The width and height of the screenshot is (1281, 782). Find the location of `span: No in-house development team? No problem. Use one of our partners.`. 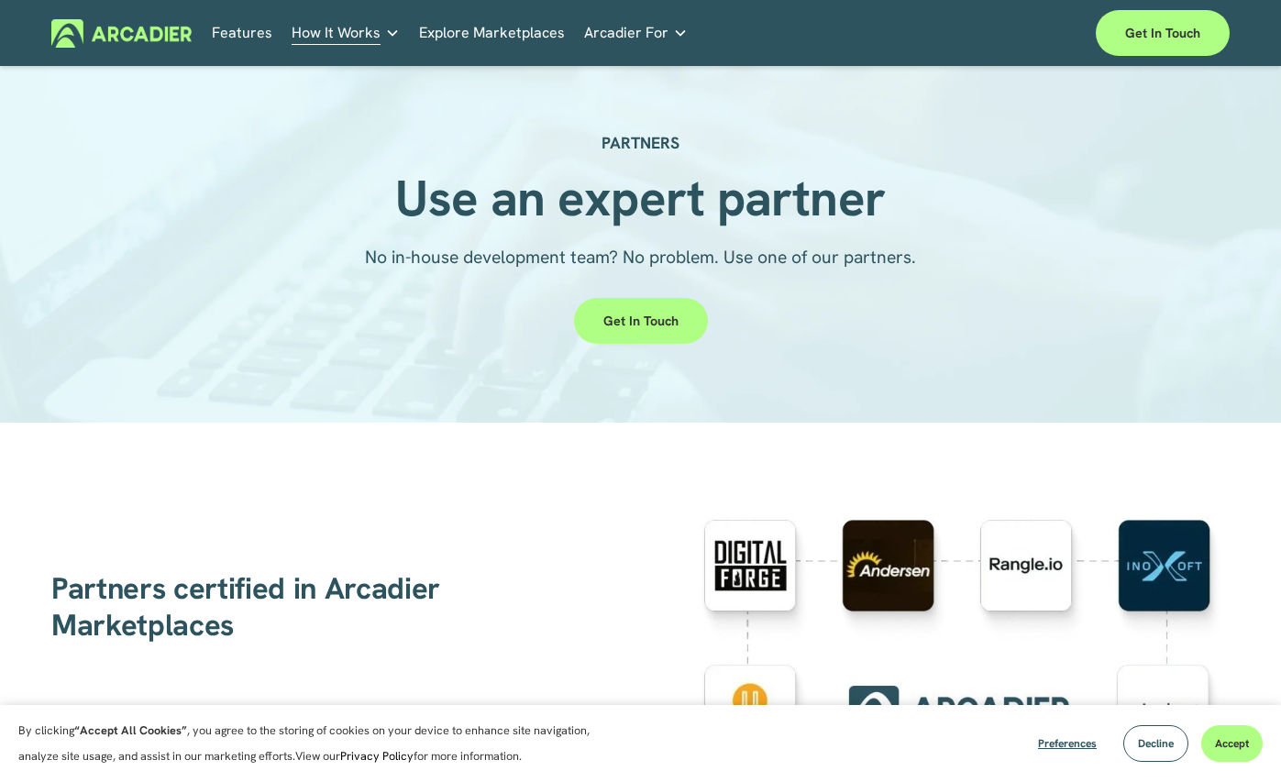

span: No in-house development team? No problem. Use one of our partners. is located at coordinates (640, 257).